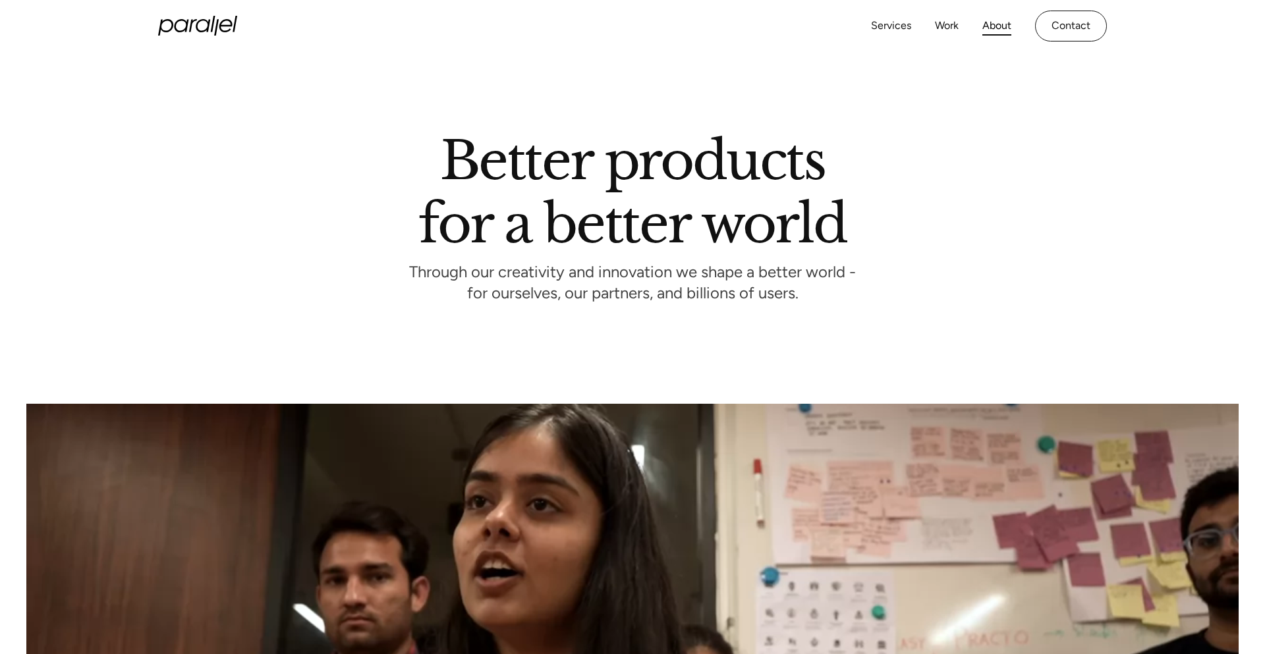  Describe the element at coordinates (632, 192) in the screenshot. I see `h1: Better products for a better world` at that location.